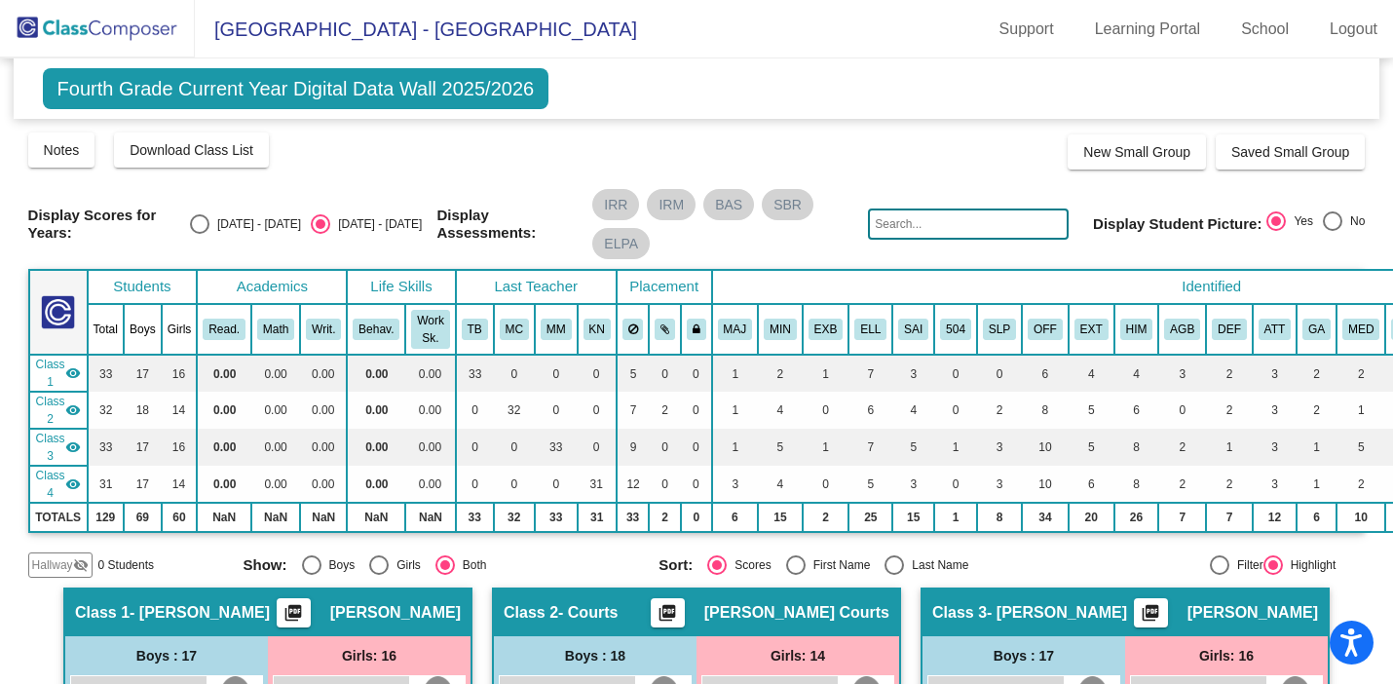  I want to click on th: Mandy Mayner, so click(556, 329).